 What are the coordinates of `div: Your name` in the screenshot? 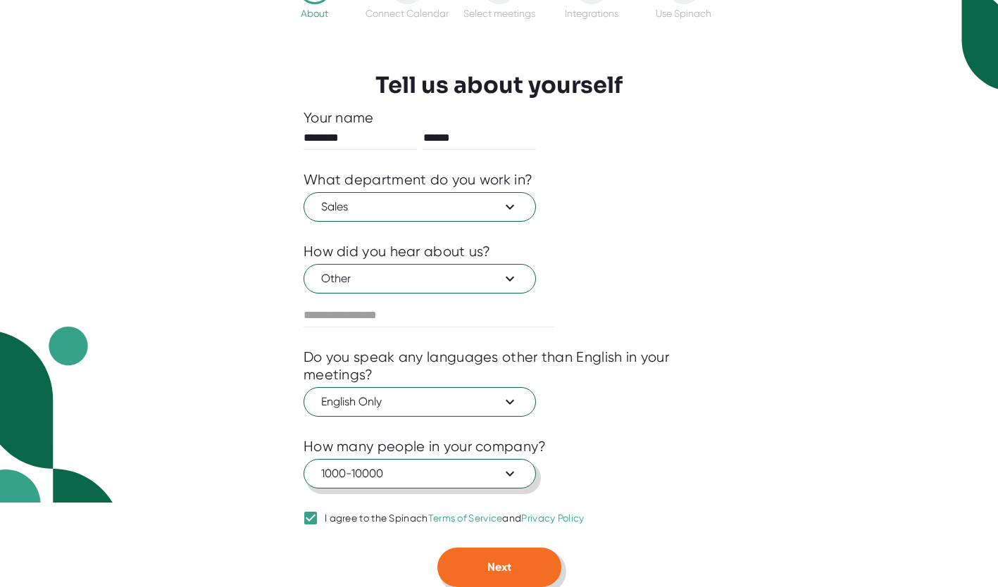 It's located at (498, 118).